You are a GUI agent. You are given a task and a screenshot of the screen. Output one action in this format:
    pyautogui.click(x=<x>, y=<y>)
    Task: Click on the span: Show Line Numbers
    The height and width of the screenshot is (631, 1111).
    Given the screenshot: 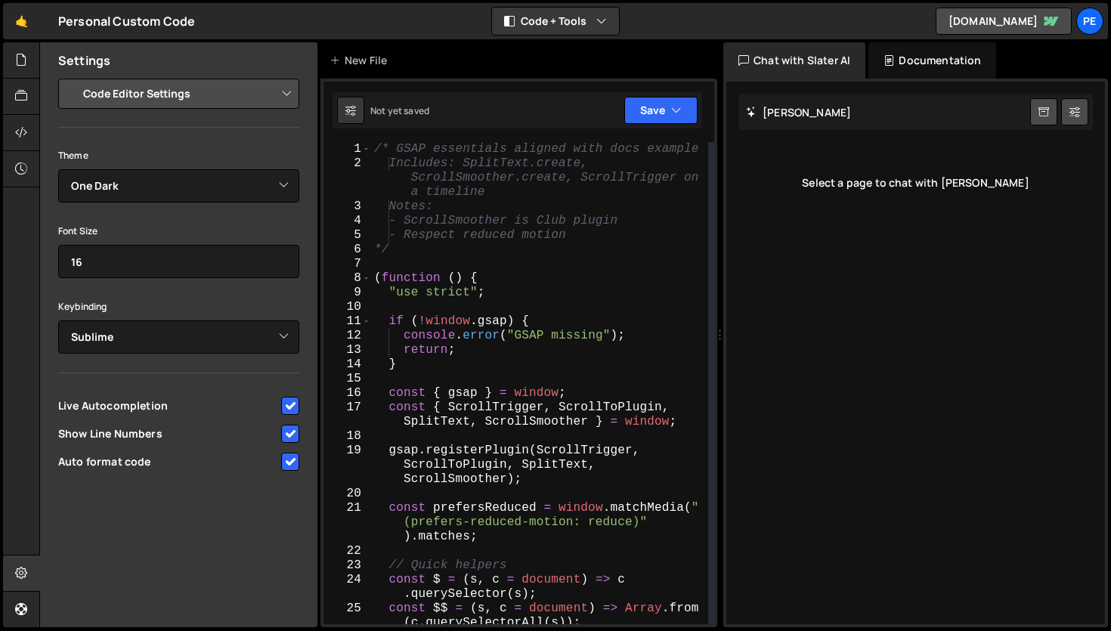 What is the action you would take?
    pyautogui.click(x=169, y=434)
    